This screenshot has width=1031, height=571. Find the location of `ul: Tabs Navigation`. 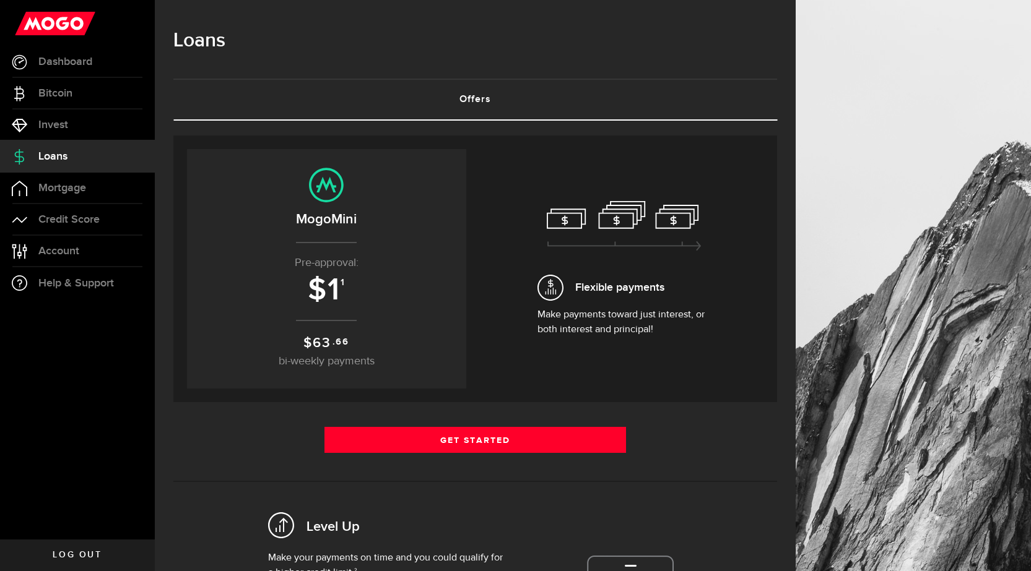

ul: Tabs Navigation is located at coordinates (475, 100).